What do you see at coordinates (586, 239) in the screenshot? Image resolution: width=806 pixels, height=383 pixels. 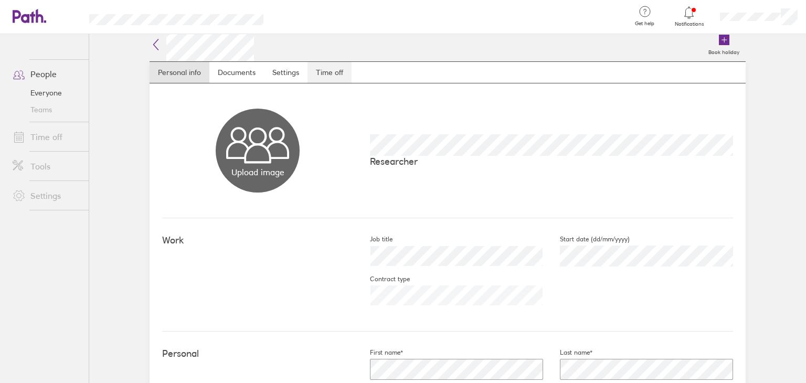 I see `label: Start date (dd/mm/yyyy)` at bounding box center [586, 239].